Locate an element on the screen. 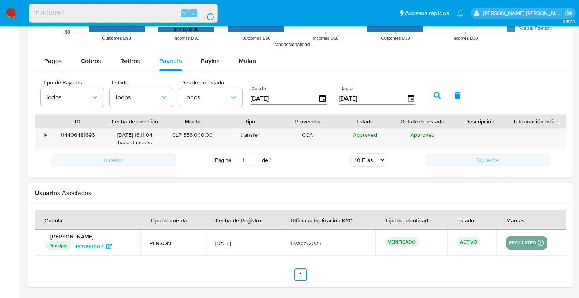 The image size is (579, 298). p: rene.vale@mercadolibre.com is located at coordinates (522, 13).